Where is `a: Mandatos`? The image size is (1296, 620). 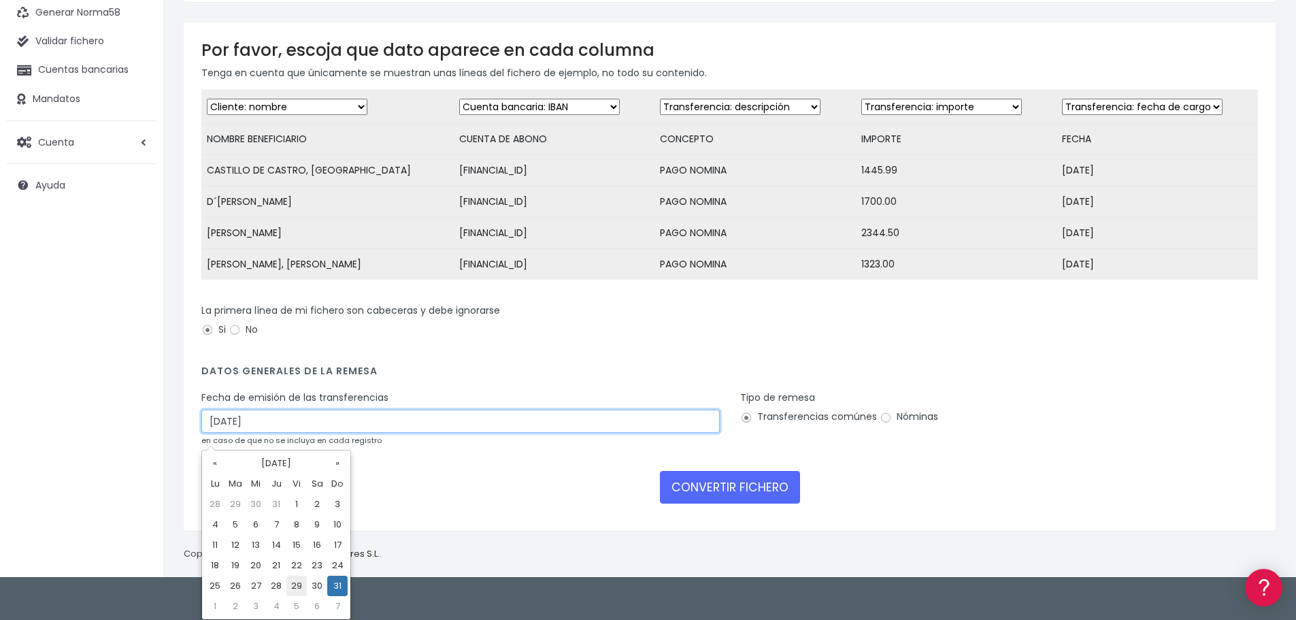
a: Mandatos is located at coordinates (82, 99).